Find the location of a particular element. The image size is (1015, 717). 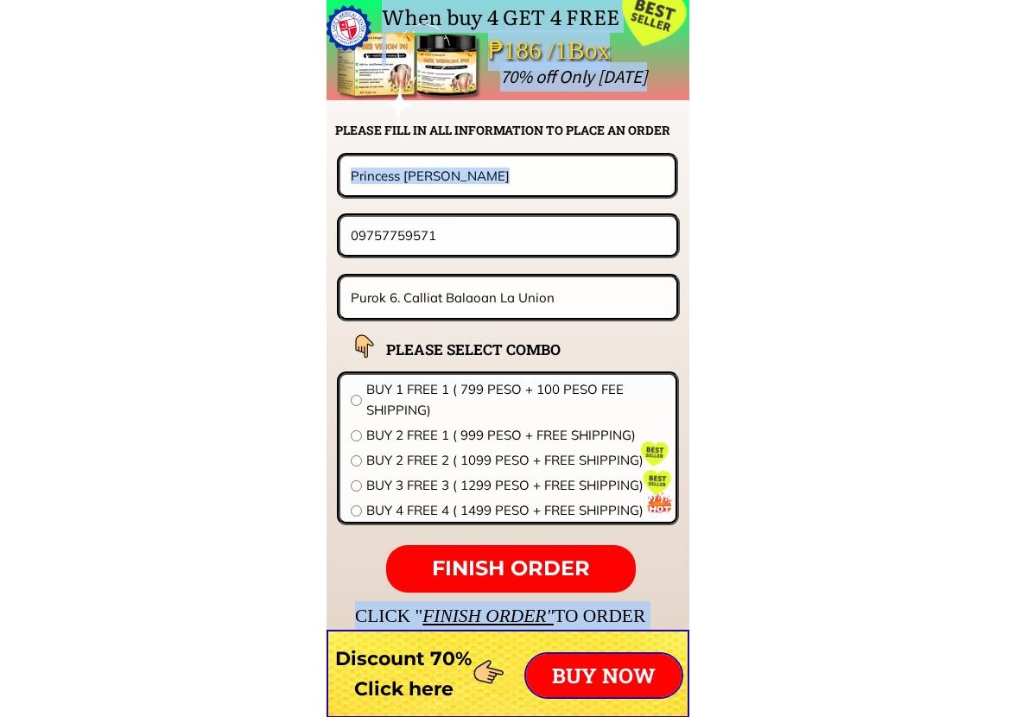

h2: PLEASE SELECT COMBO is located at coordinates (495, 349).